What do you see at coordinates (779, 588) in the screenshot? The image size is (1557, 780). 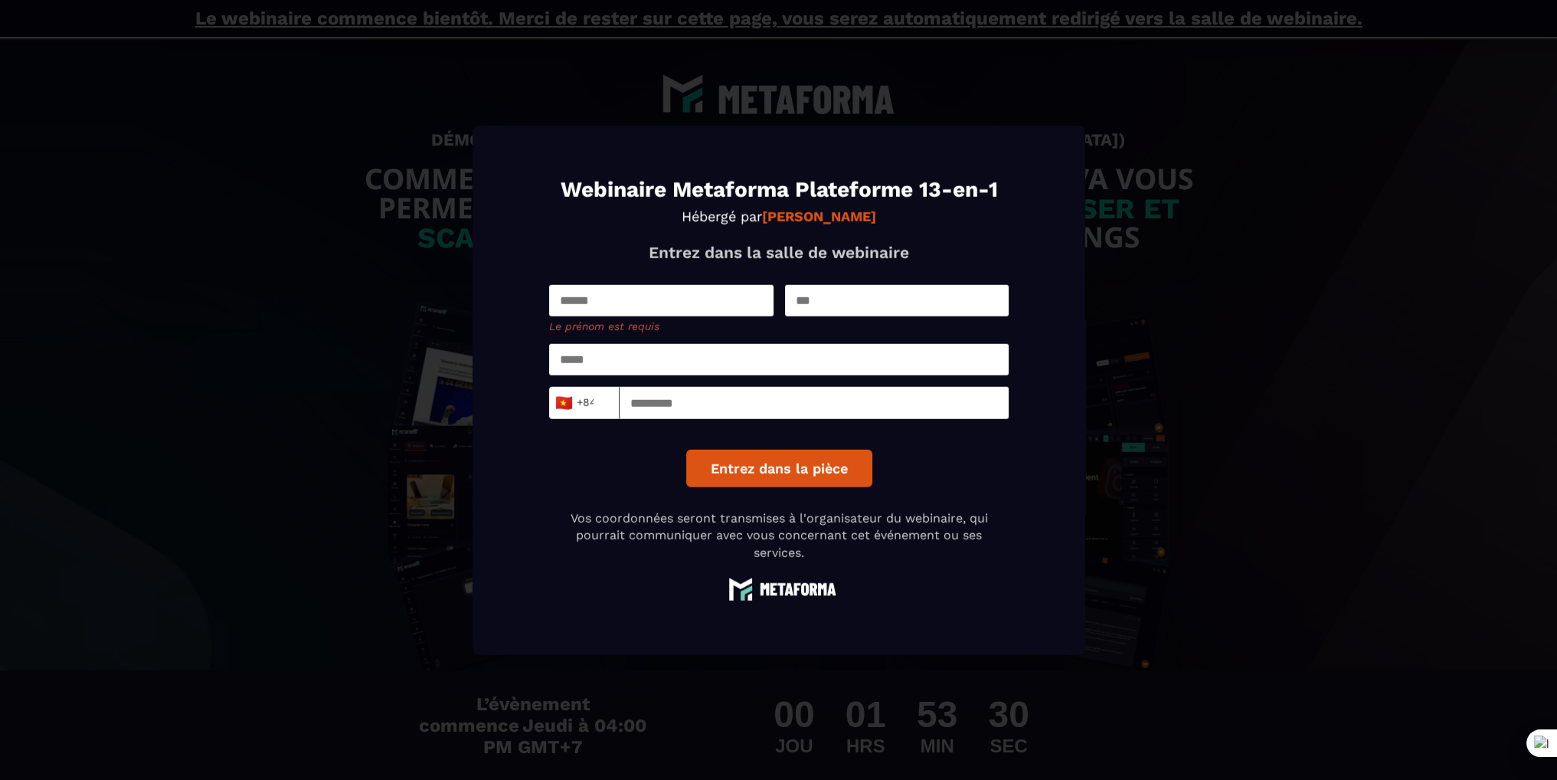 I see `img: logo` at bounding box center [779, 588].